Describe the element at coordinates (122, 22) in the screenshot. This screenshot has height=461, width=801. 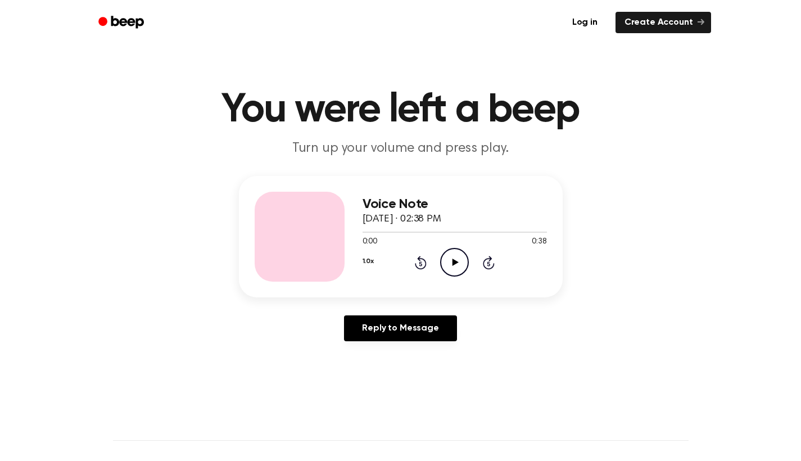
I see `a: Beep` at that location.